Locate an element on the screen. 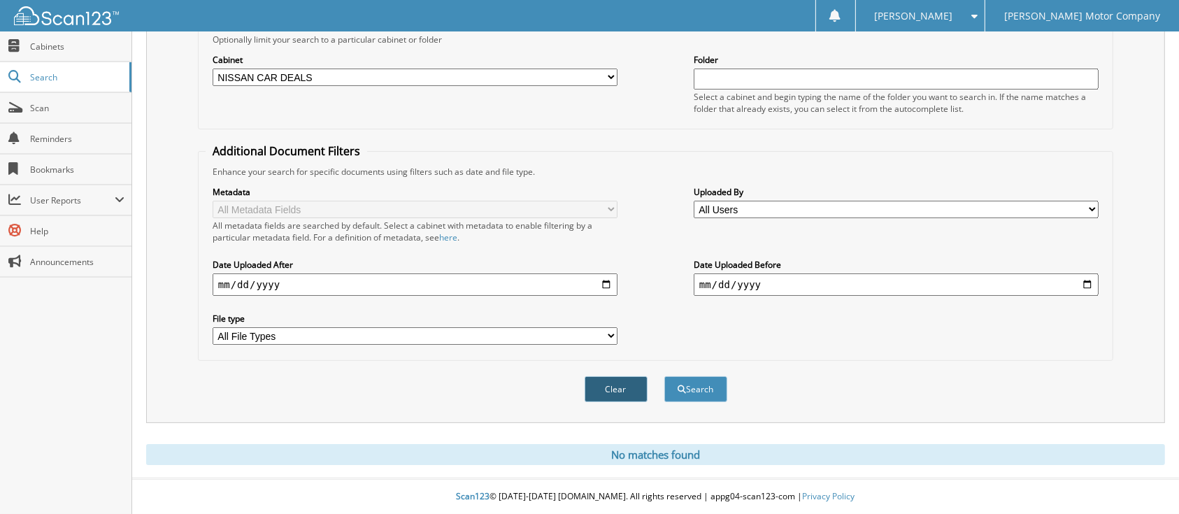 This screenshot has width=1179, height=514. label: Metadata is located at coordinates (415, 192).